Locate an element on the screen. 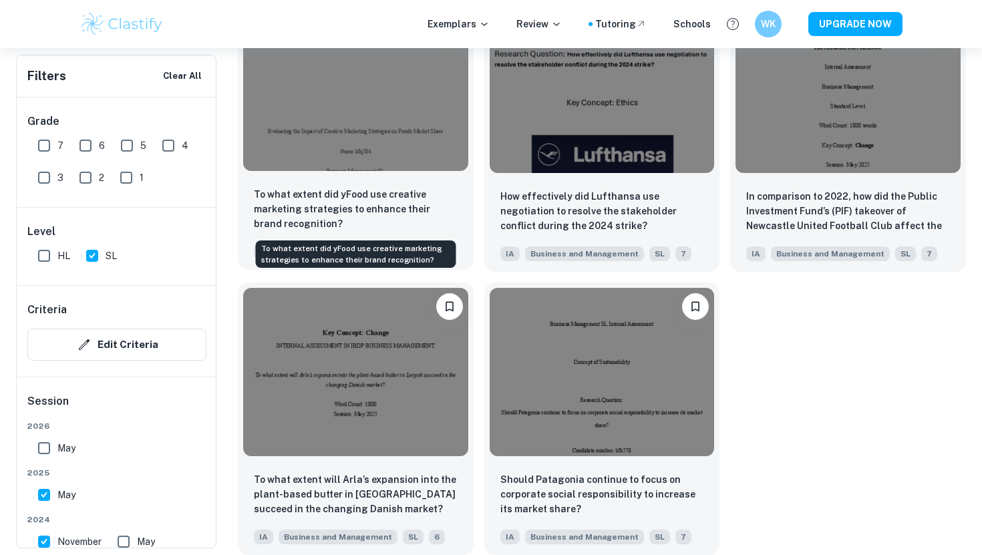 This screenshot has width=982, height=555. h6: Grade is located at coordinates (117, 122).